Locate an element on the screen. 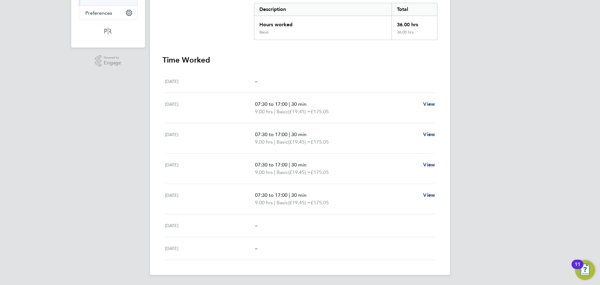  button: Preferences is located at coordinates (108, 13).